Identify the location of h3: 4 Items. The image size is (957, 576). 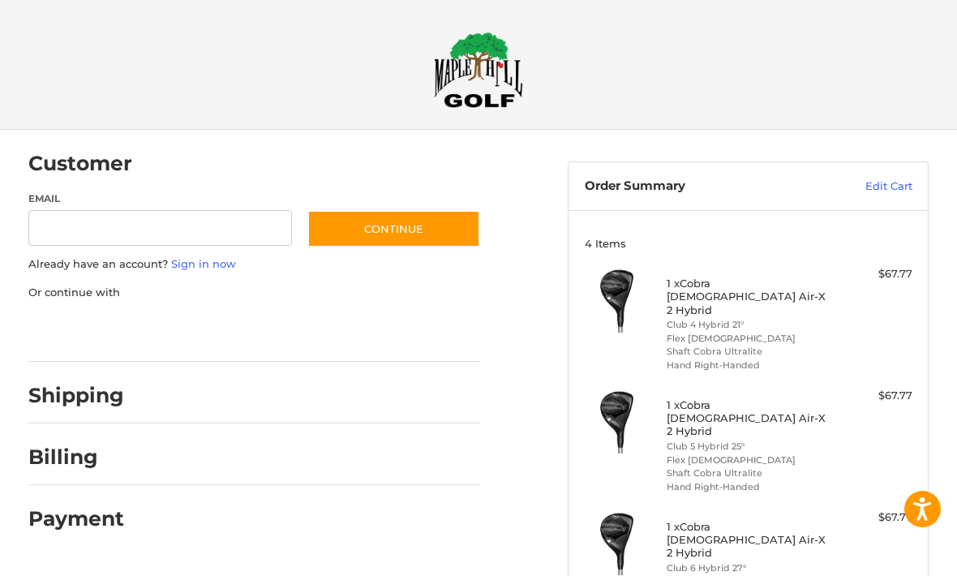
(749, 243).